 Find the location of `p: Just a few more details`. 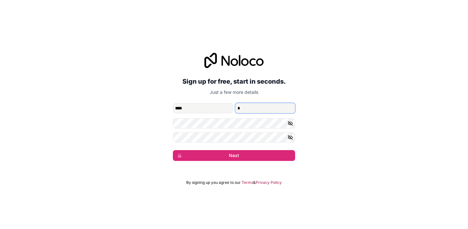

p: Just a few more details is located at coordinates (234, 92).